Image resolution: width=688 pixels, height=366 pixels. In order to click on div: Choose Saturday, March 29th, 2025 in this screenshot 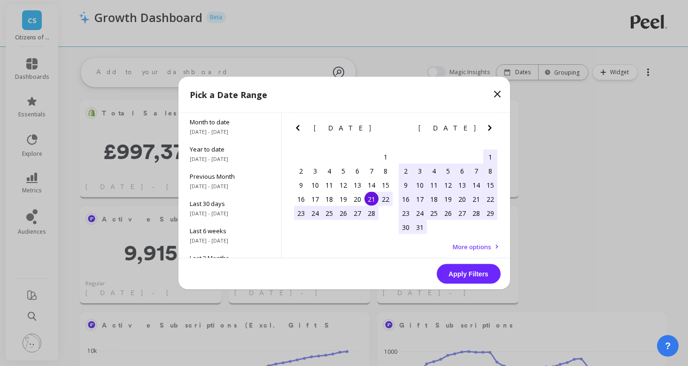, I will do `click(490, 213)`.